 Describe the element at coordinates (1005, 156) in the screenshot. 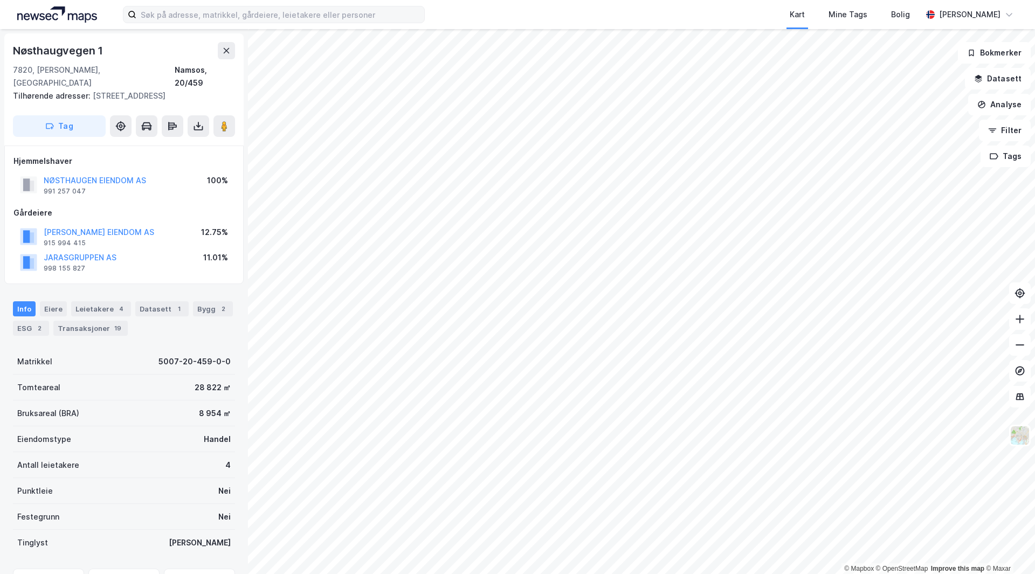

I see `button: Tags` at that location.